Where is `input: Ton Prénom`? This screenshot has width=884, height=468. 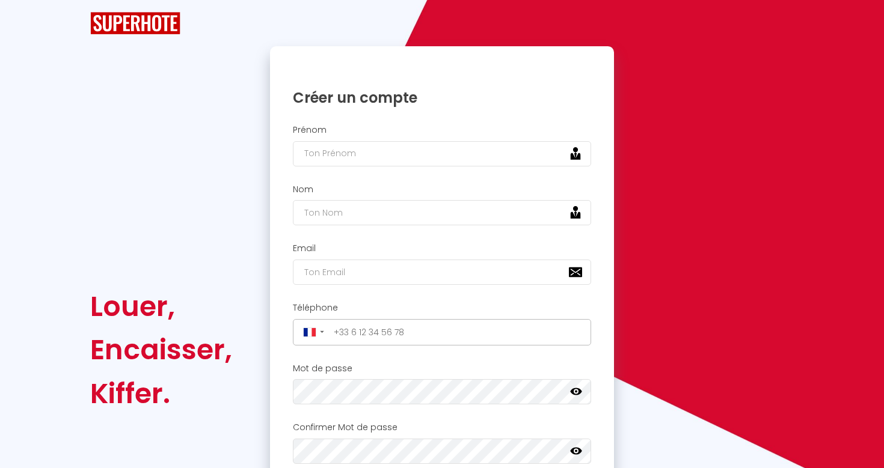
input: Ton Prénom is located at coordinates (442, 154).